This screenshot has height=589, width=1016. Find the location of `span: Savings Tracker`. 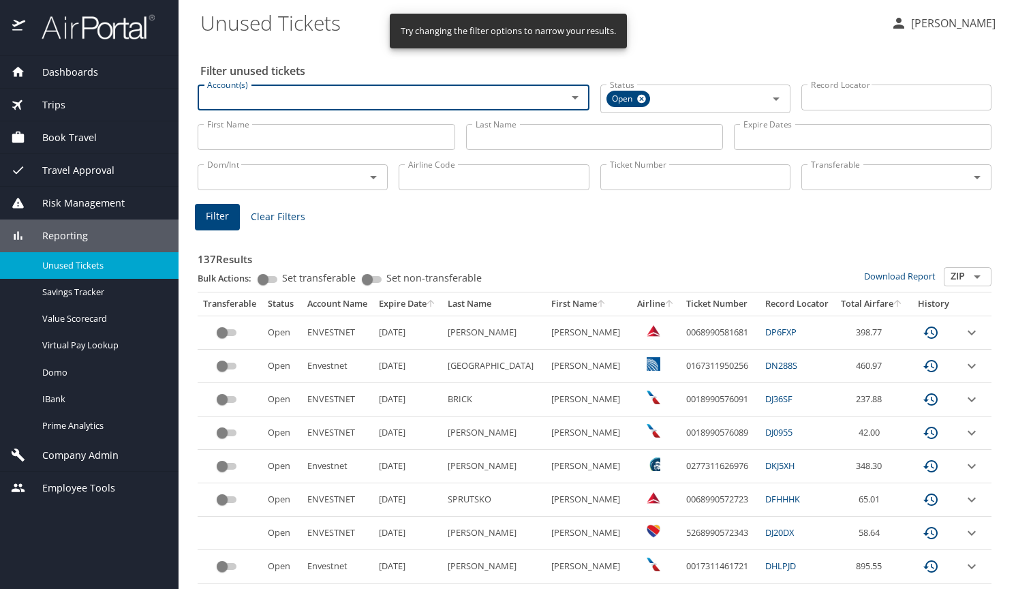

span: Savings Tracker is located at coordinates (102, 292).